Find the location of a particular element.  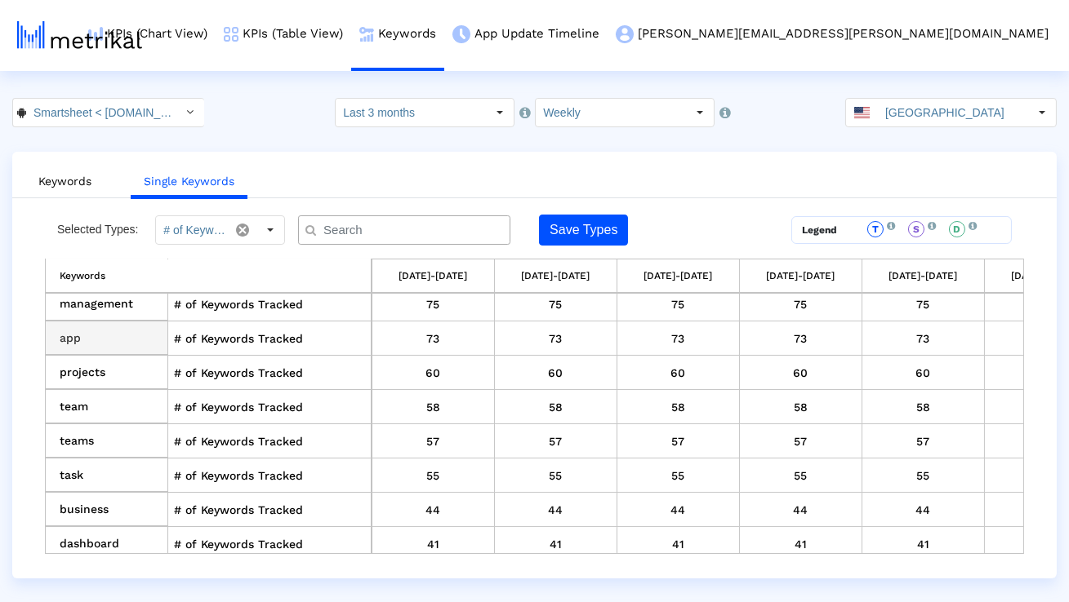

img: metrical-logo-light.png is located at coordinates (79, 35).